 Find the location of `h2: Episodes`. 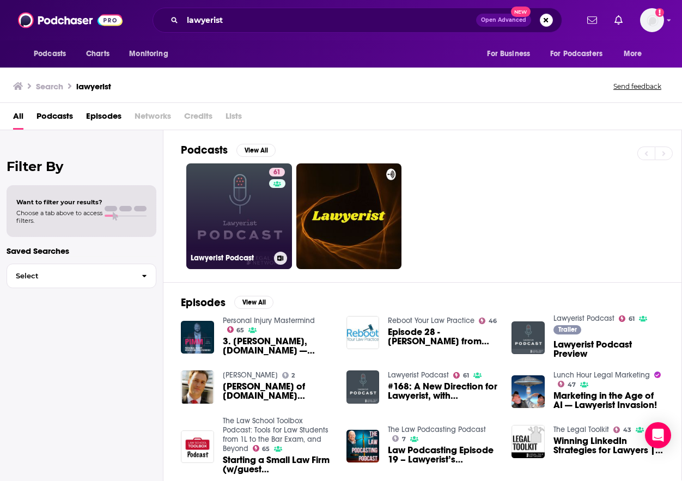

h2: Episodes is located at coordinates (203, 302).